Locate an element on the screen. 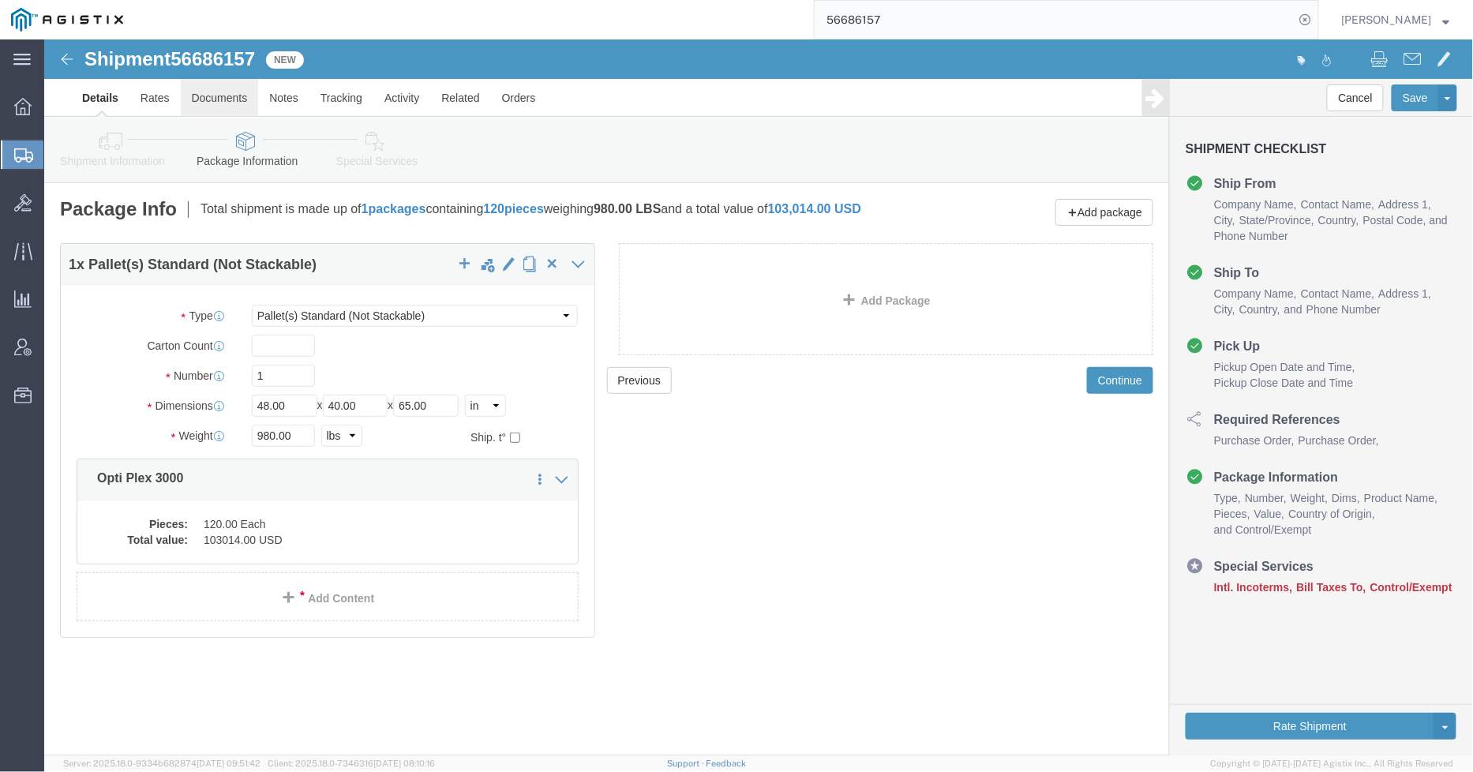 Image resolution: width=1473 pixels, height=772 pixels. a: Feedback is located at coordinates (726, 763).